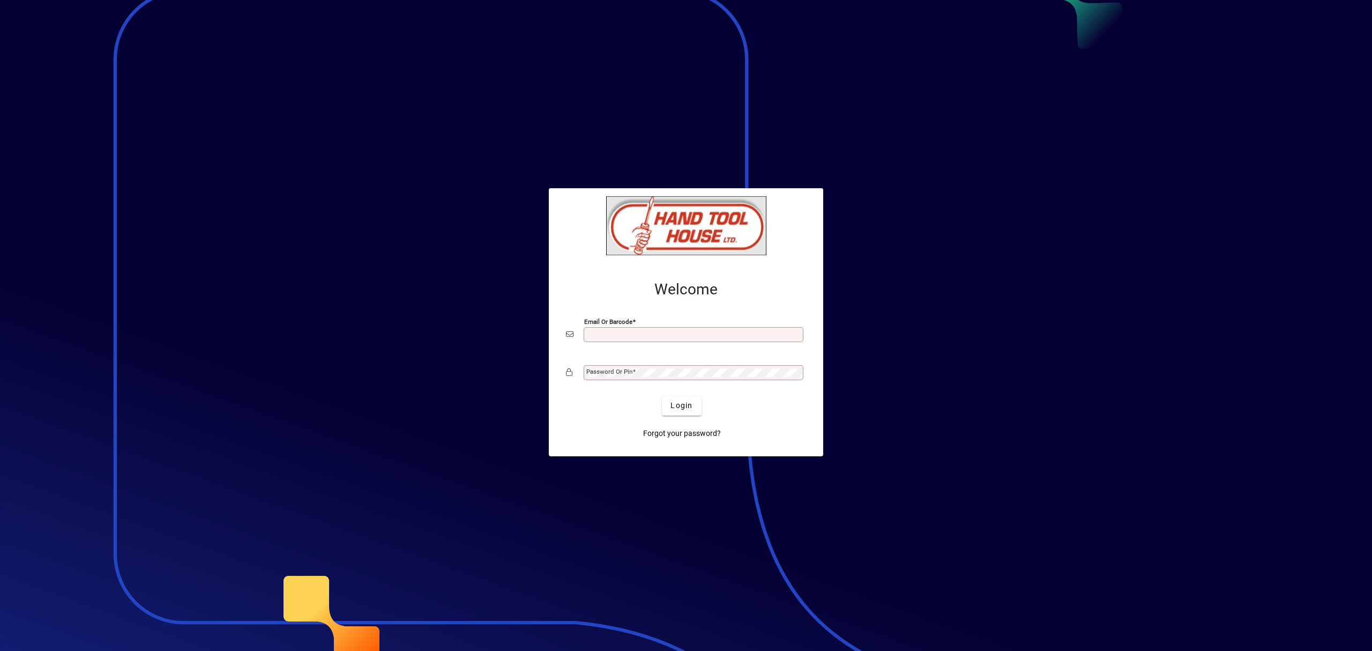 Image resolution: width=1372 pixels, height=651 pixels. What do you see at coordinates (681, 405) in the screenshot?
I see `span: Login` at bounding box center [681, 405].